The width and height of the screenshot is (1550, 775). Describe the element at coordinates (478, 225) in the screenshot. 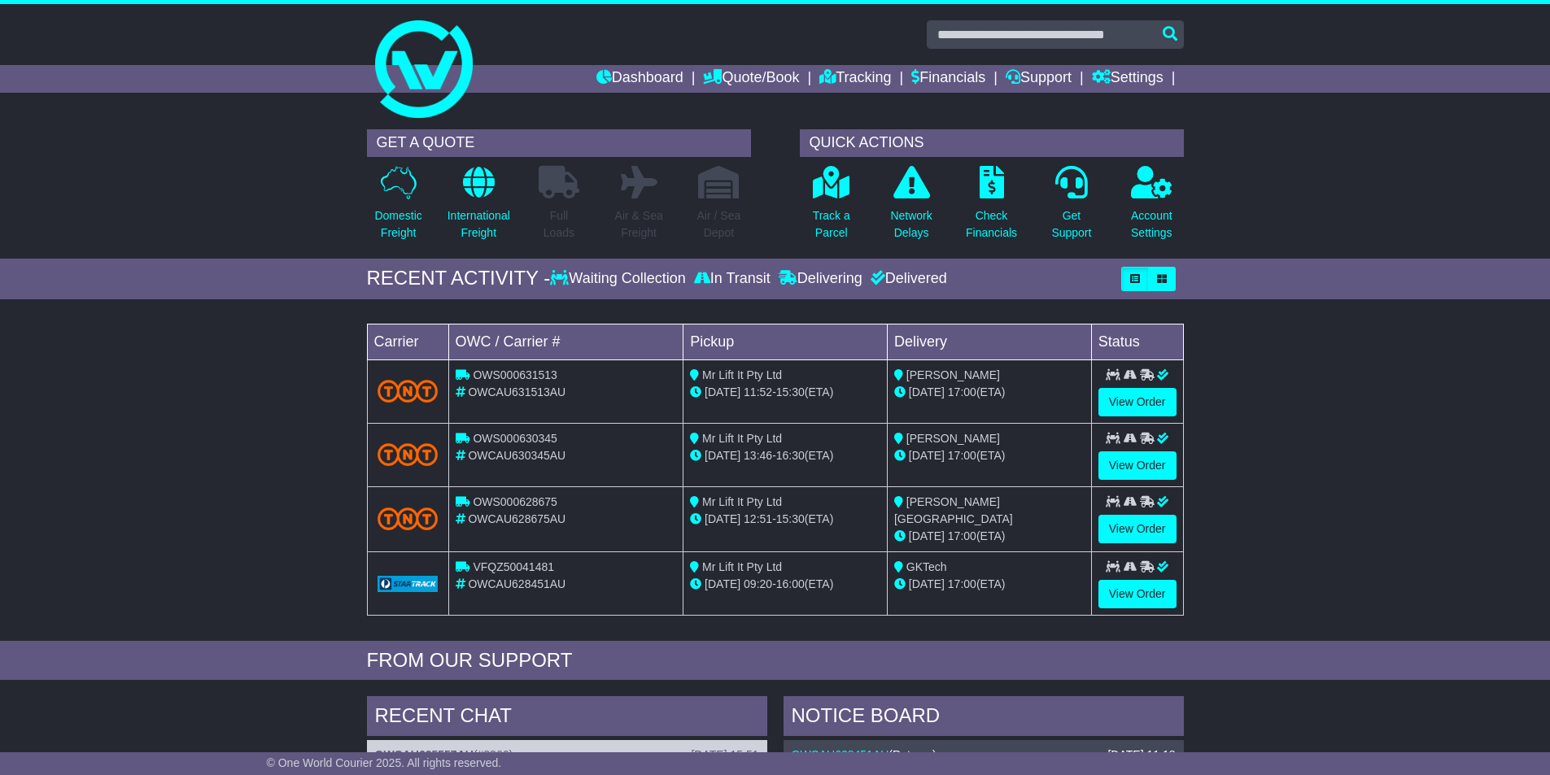

I see `p: International Freight` at that location.